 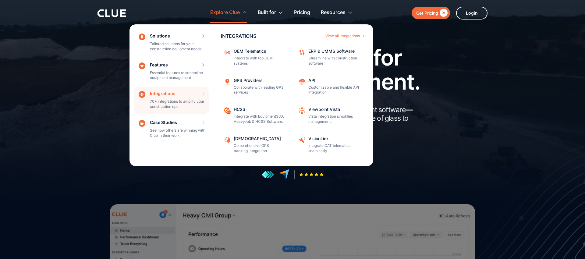 I want to click on div: Get Pricing, so click(x=427, y=13).